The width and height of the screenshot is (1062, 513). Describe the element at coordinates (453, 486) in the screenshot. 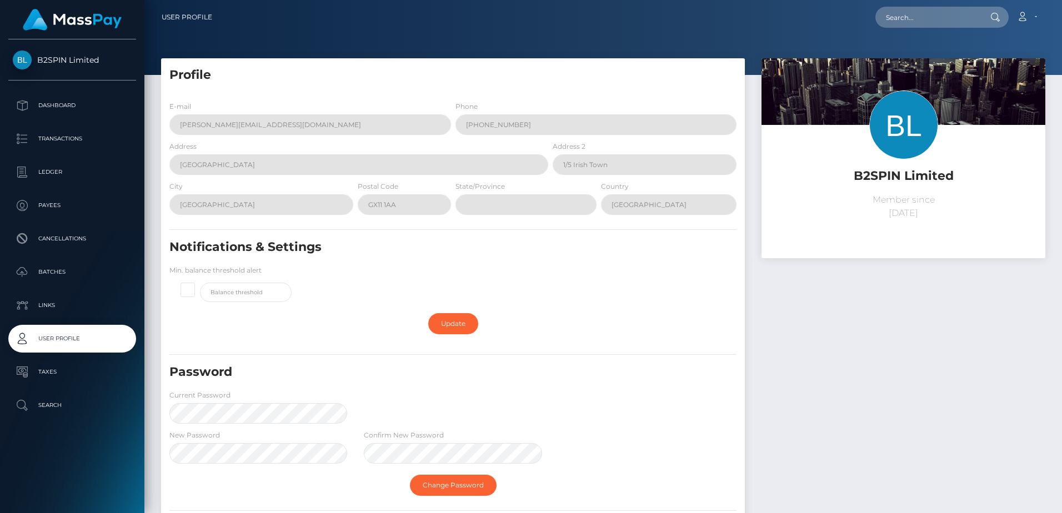

I see `a: Change Password` at that location.